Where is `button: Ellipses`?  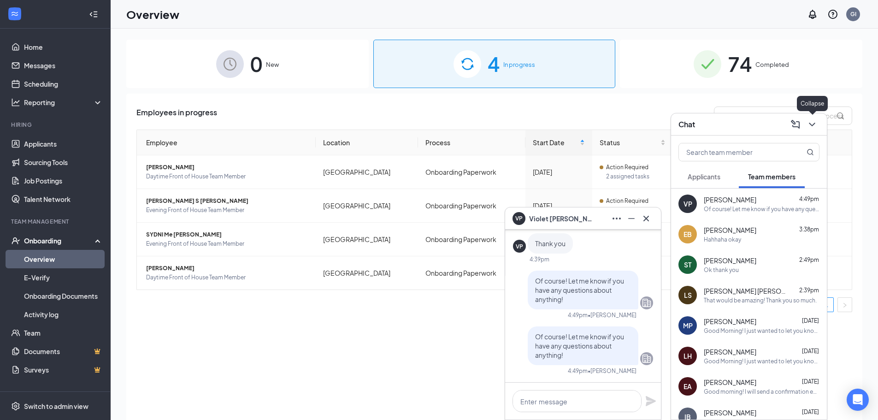 button: Ellipses is located at coordinates (617, 219).